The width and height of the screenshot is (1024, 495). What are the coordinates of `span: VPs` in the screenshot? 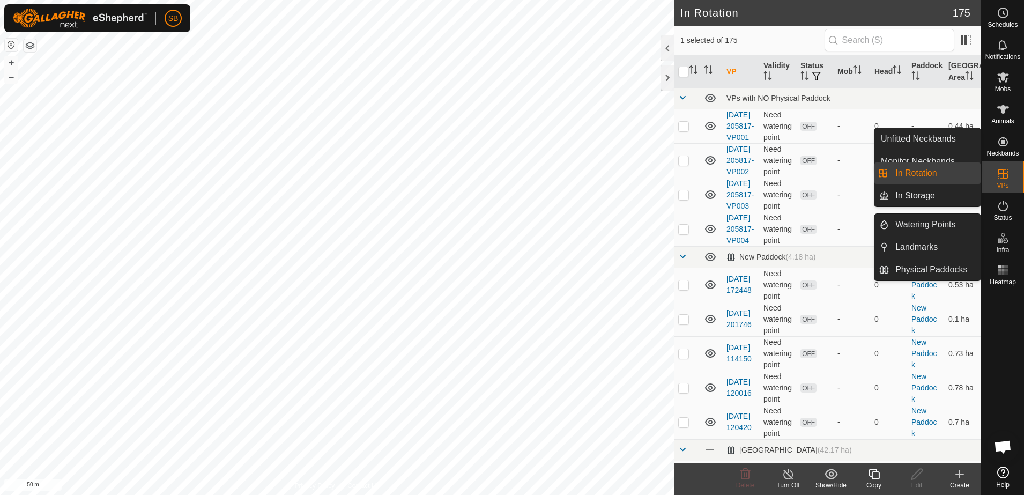 It's located at (1002, 185).